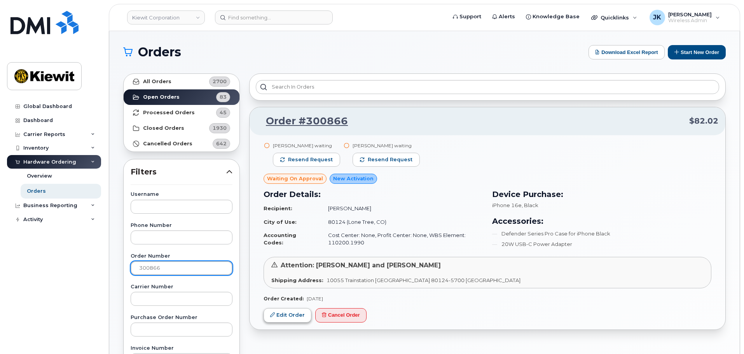 The height and width of the screenshot is (354, 744). I want to click on strong: Closed Orders, so click(164, 128).